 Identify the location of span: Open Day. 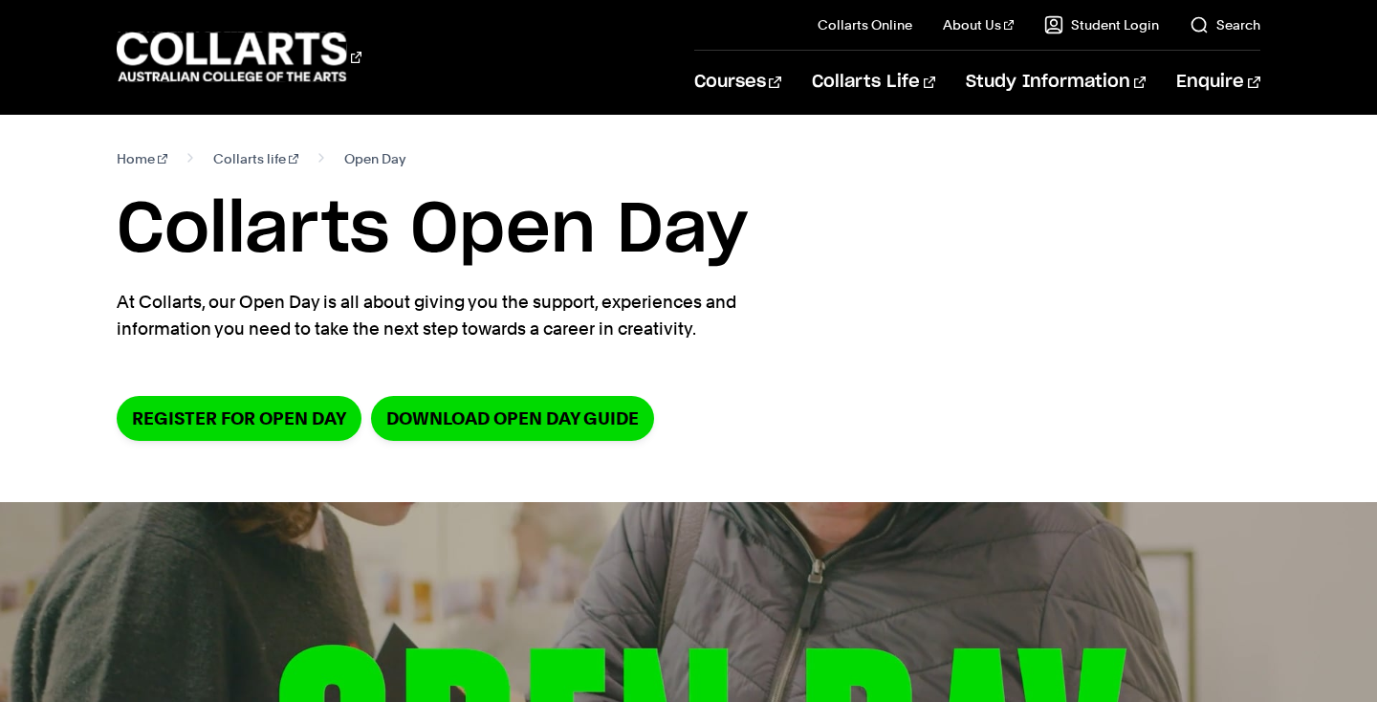
(375, 159).